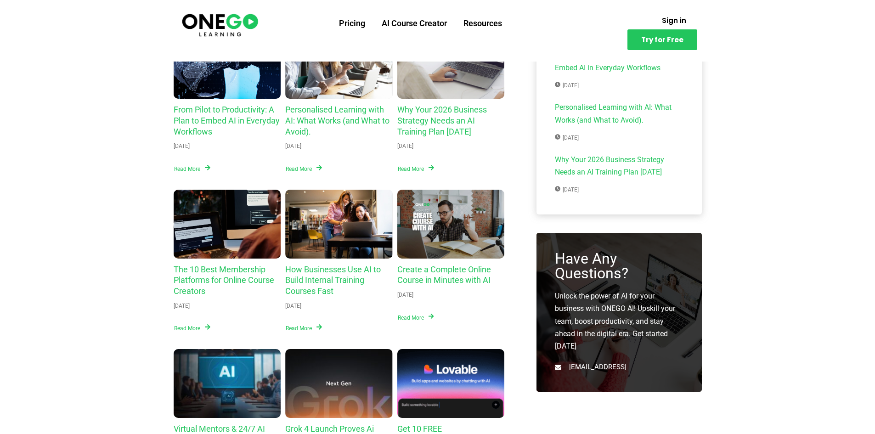  What do you see at coordinates (619, 266) in the screenshot?
I see `h3: Have Any Questions?` at bounding box center [619, 266].